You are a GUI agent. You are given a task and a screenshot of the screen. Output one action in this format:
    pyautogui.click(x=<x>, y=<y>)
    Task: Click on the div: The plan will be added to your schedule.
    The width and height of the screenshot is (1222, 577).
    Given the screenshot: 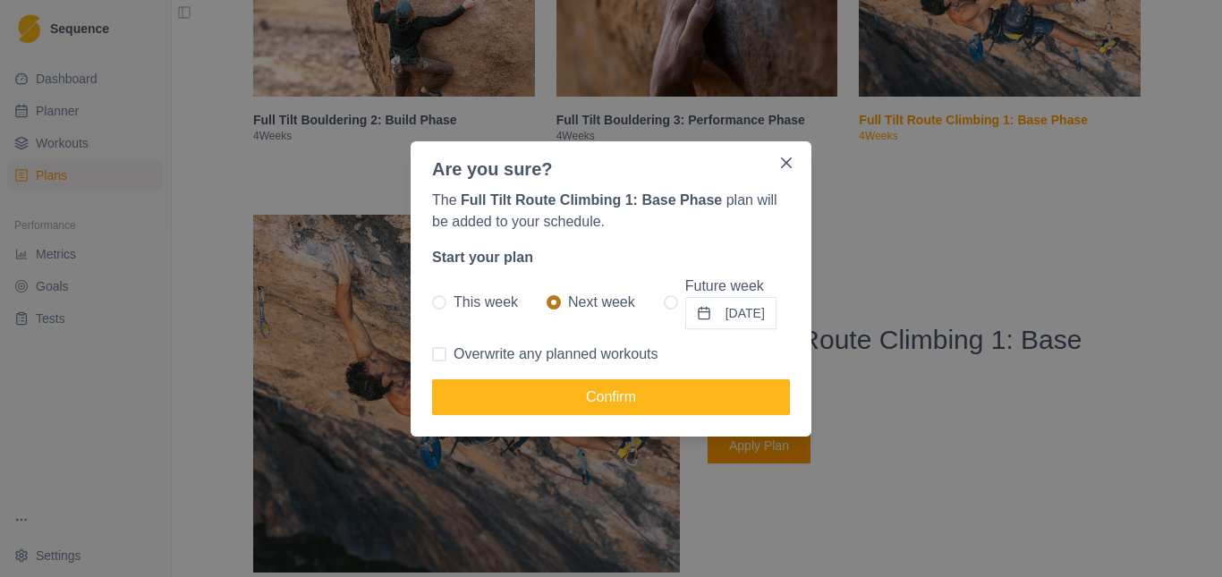 What is the action you would take?
    pyautogui.click(x=611, y=309)
    